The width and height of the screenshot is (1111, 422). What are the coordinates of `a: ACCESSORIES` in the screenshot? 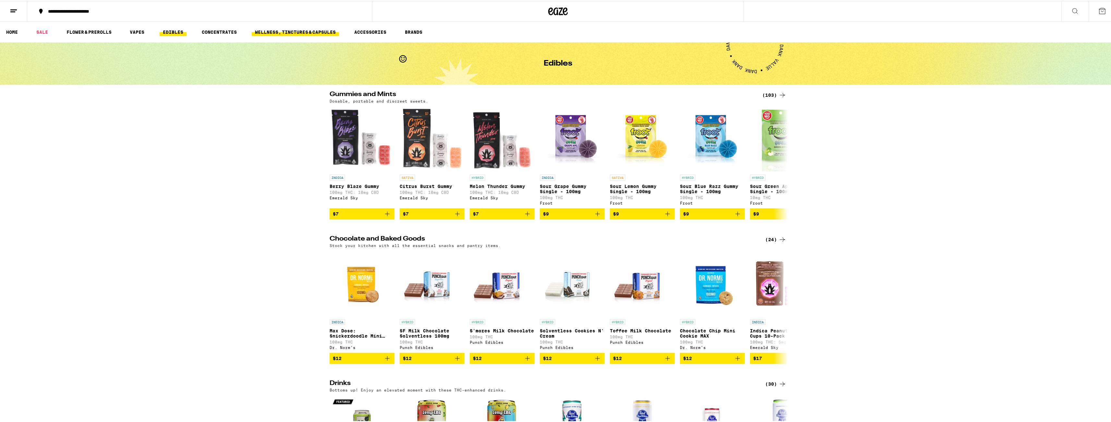 It's located at (370, 31).